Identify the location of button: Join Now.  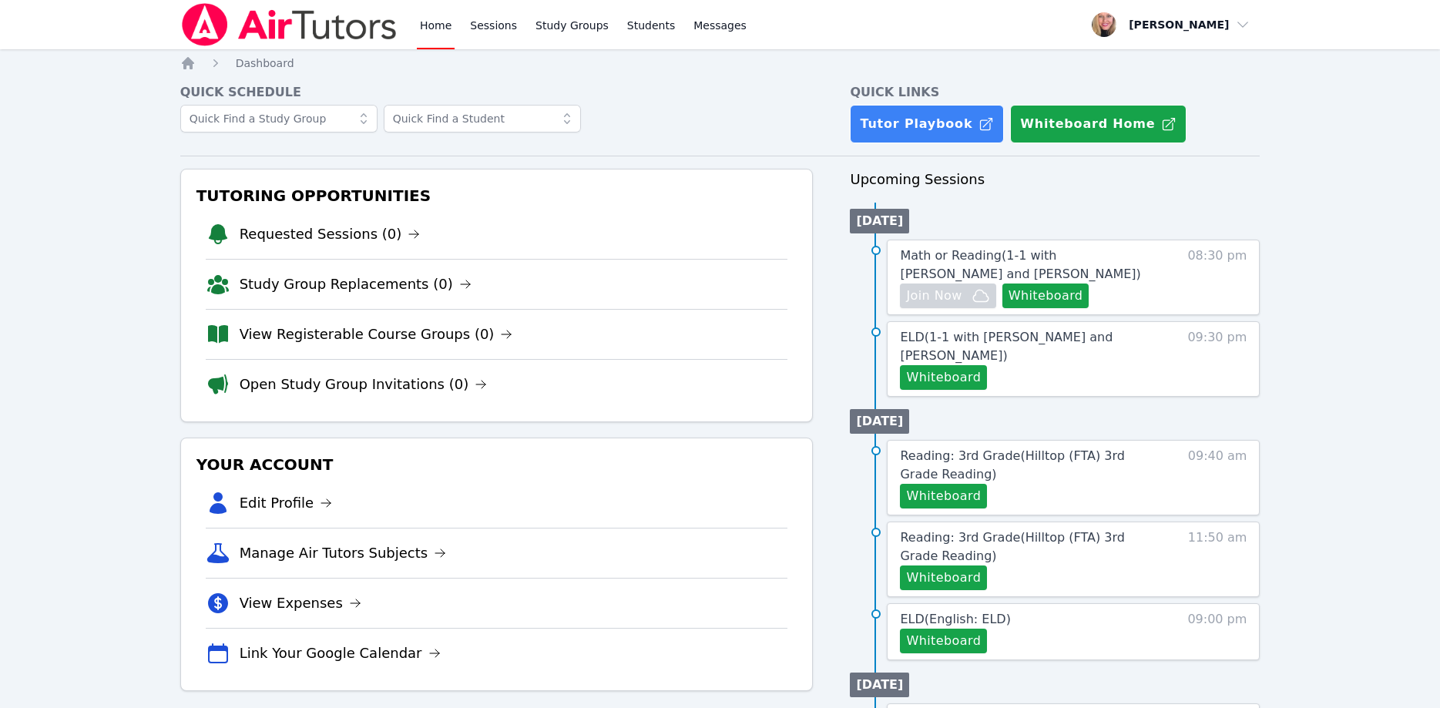
(947, 296).